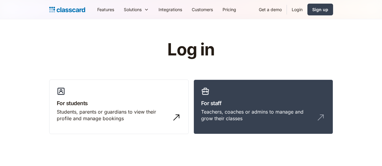 Image resolution: width=382 pixels, height=166 pixels. I want to click on a: Get a demo, so click(270, 9).